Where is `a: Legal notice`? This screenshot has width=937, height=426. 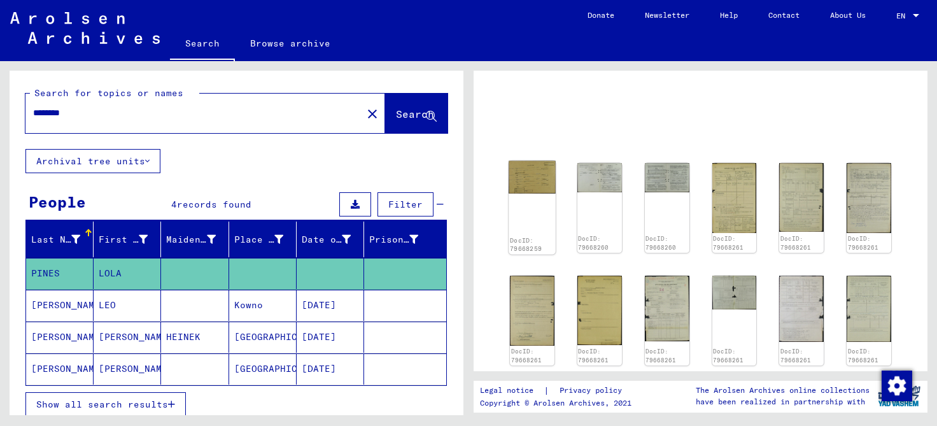 a: Legal notice is located at coordinates (512, 390).